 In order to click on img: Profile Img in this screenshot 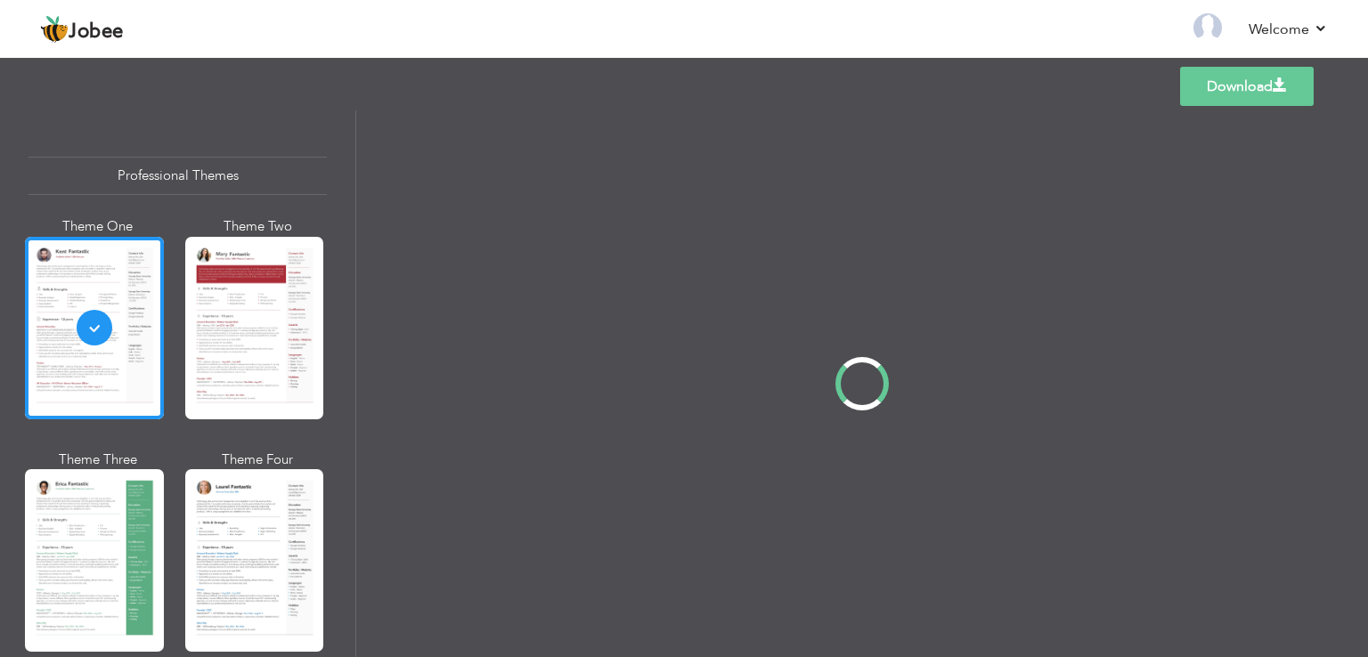, I will do `click(1207, 28)`.